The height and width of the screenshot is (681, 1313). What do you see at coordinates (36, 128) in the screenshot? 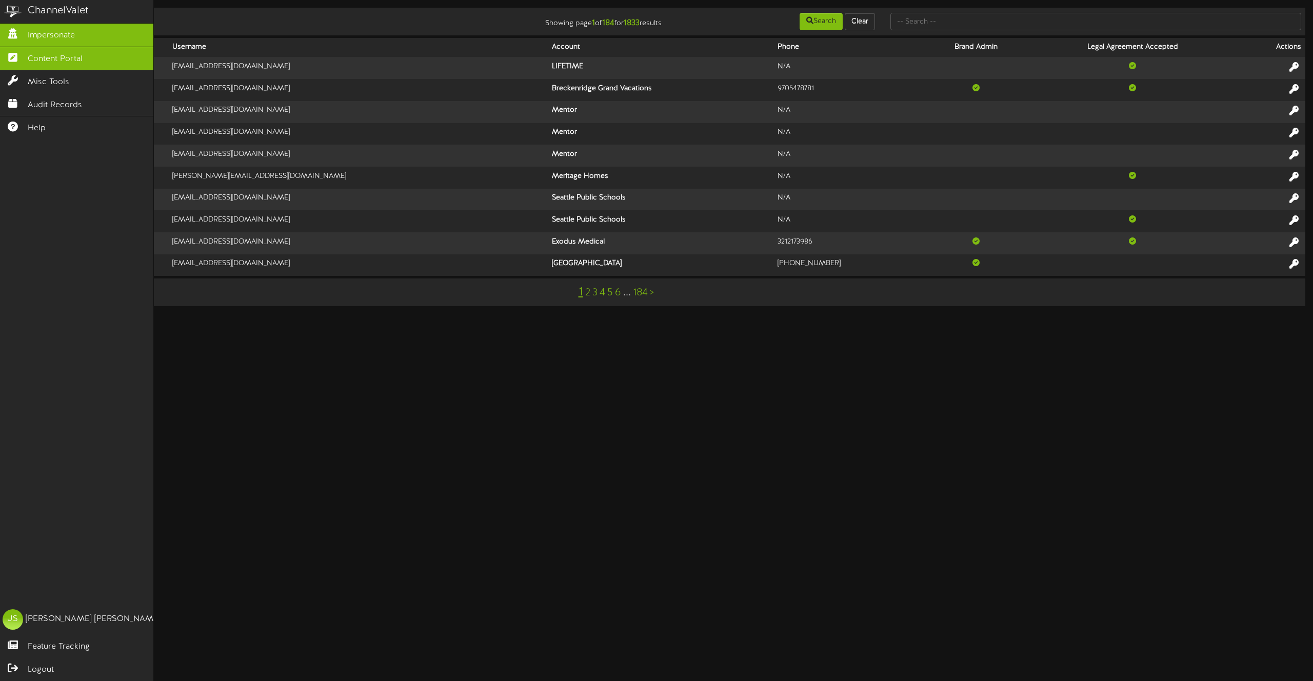
I see `span: Help` at bounding box center [36, 128].